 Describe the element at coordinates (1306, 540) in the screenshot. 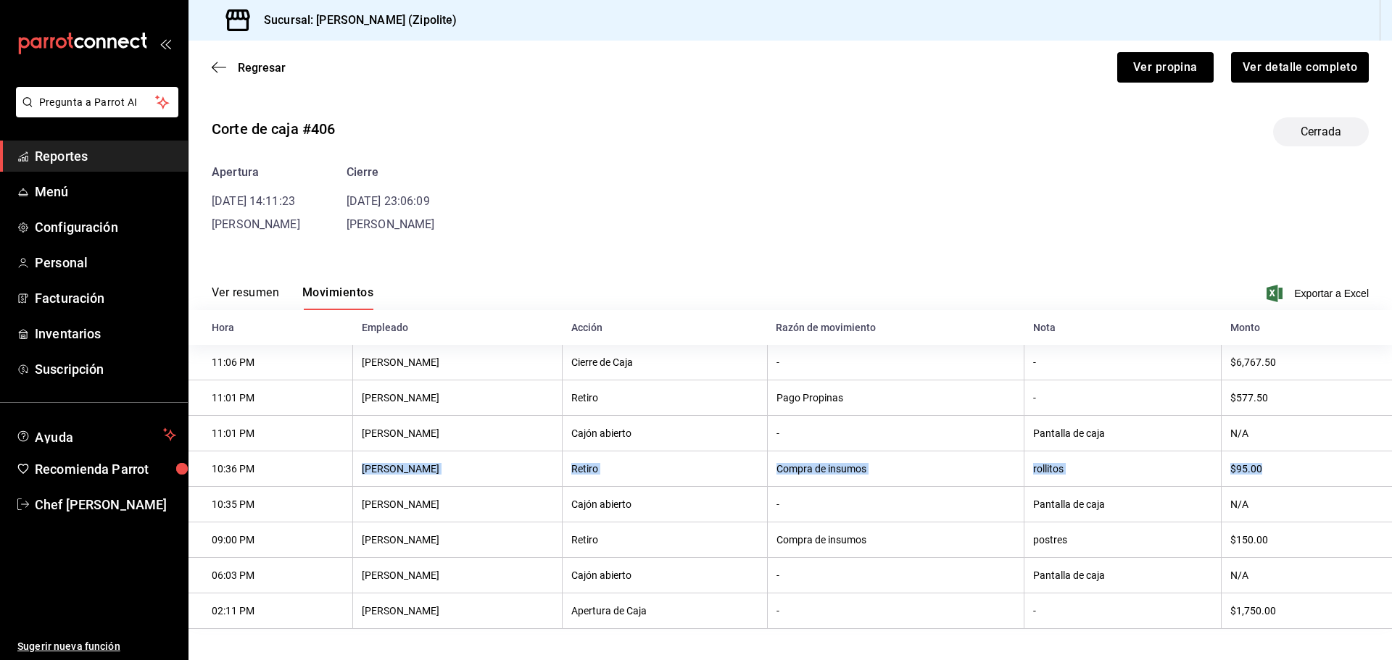

I see `th: $150.00` at that location.